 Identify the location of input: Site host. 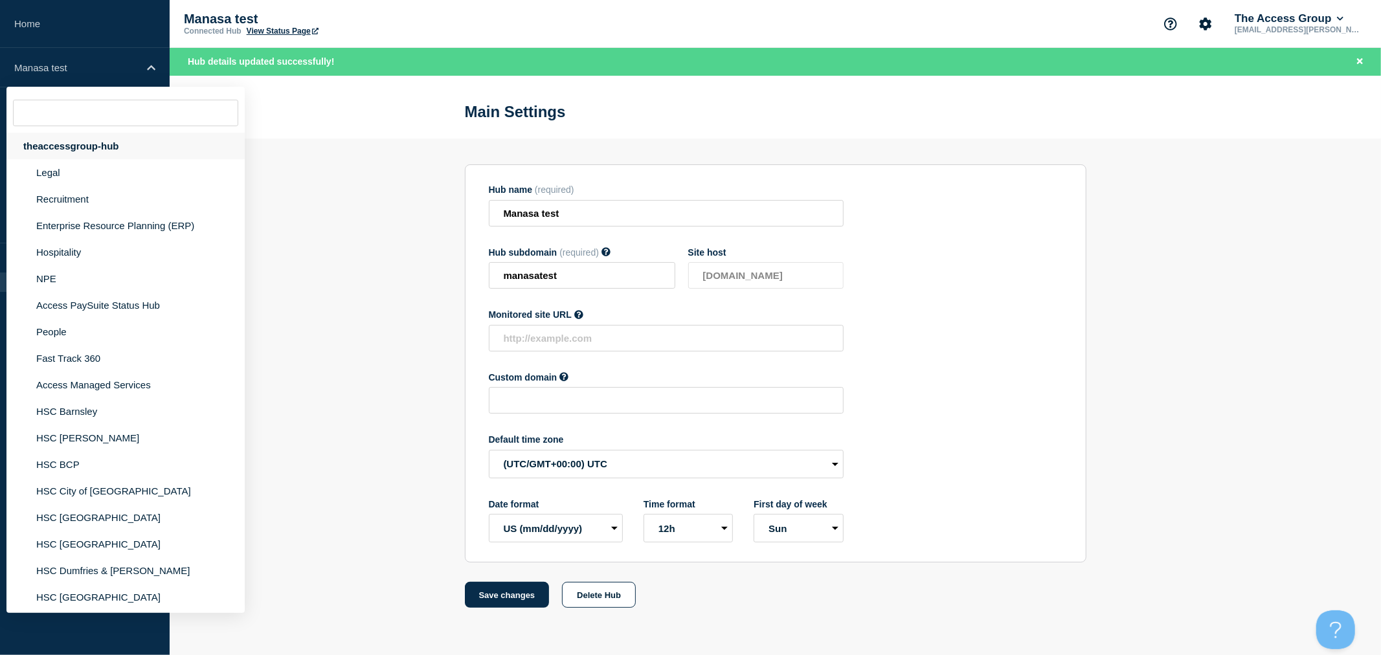
(766, 275).